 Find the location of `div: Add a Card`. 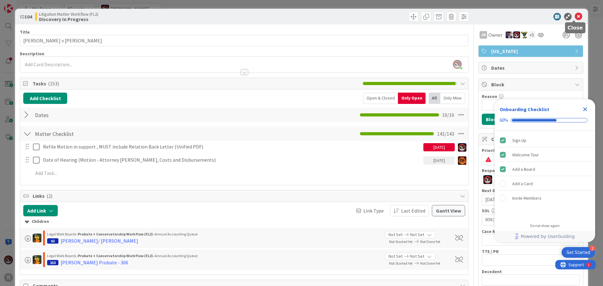

div: Add a Card is located at coordinates (522, 184).